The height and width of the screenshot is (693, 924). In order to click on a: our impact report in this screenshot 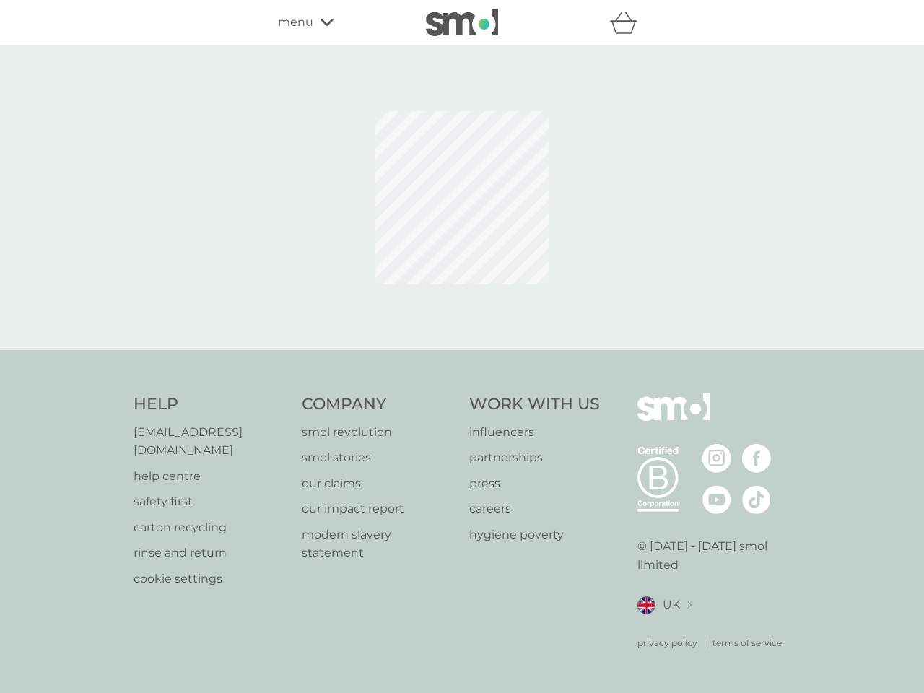, I will do `click(378, 509)`.